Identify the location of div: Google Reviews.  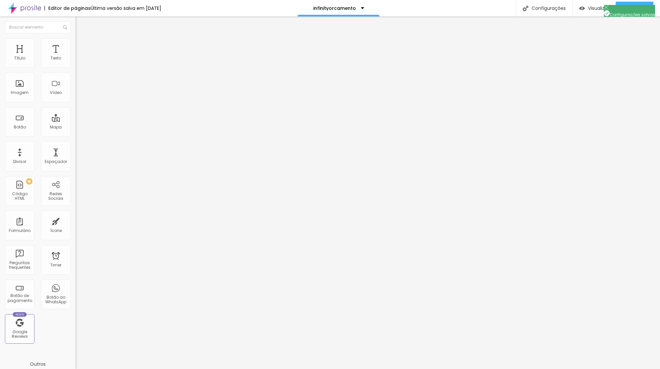
(19, 334).